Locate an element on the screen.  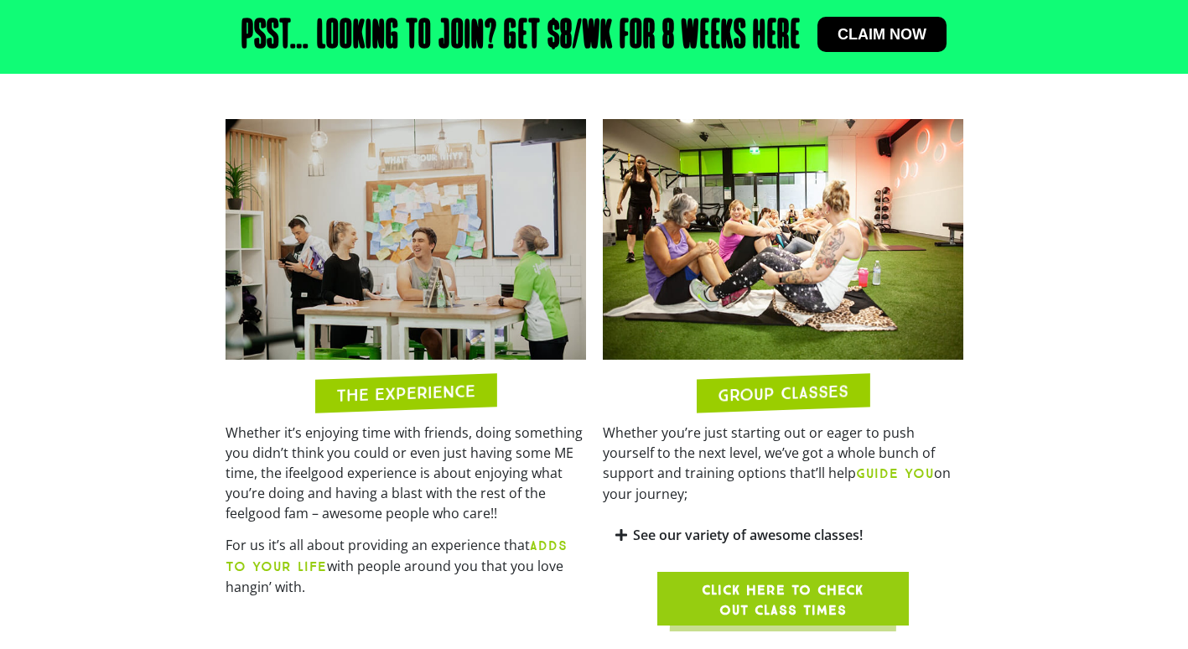
p: For us it’s all about providing an experience that with people around you that you love hangin’ w... is located at coordinates (406, 566).